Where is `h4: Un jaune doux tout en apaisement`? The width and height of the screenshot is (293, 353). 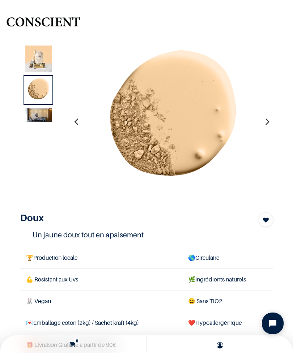
h4: Un jaune doux tout en apaisement is located at coordinates (146, 235).